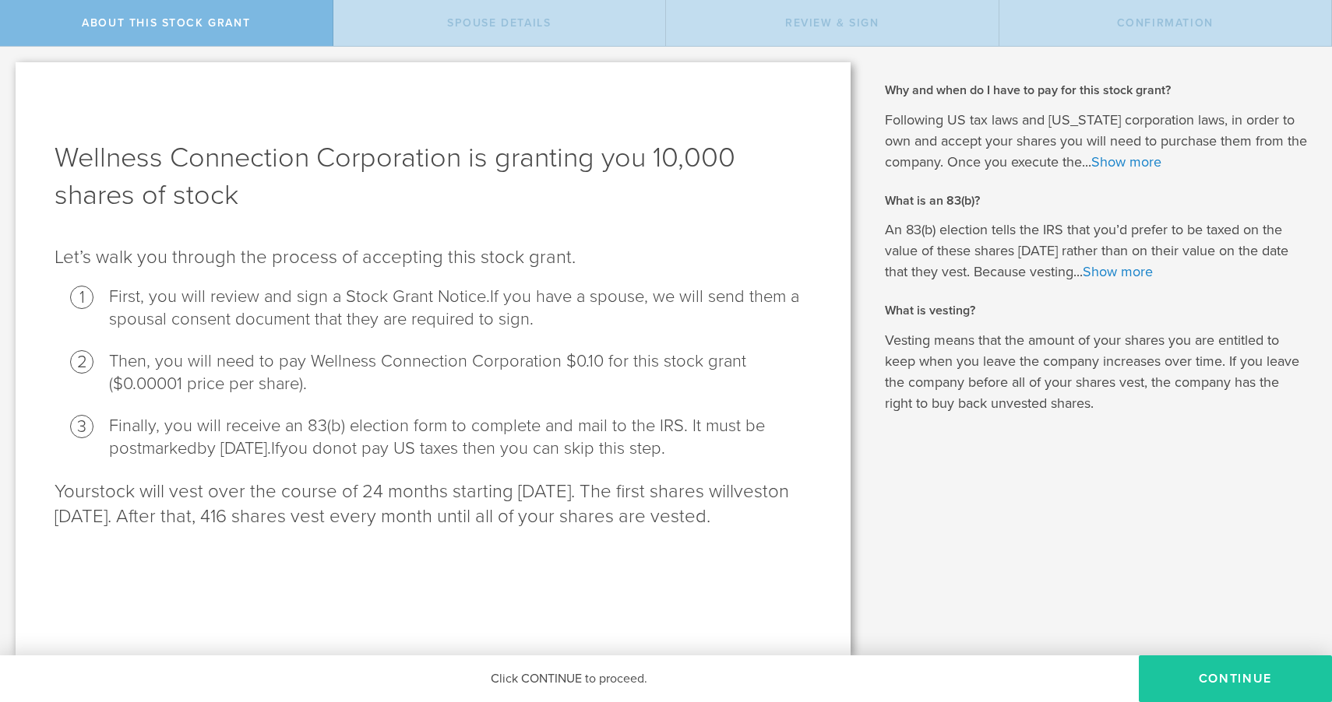  I want to click on span: Confirmation, so click(1165, 23).